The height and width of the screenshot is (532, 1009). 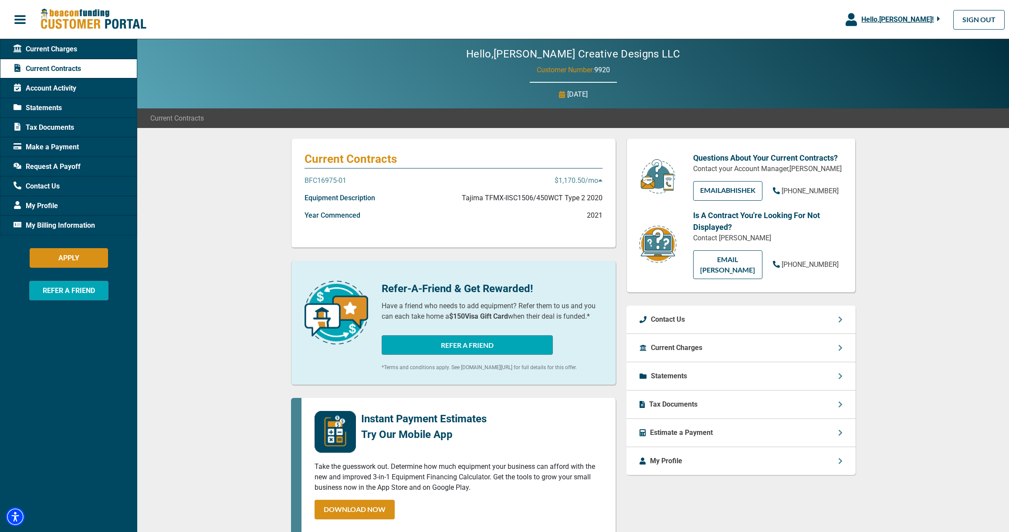 What do you see at coordinates (532, 198) in the screenshot?
I see `p: Tajima TFMX-IISC1506/450WCT Type 2 2020` at bounding box center [532, 198].